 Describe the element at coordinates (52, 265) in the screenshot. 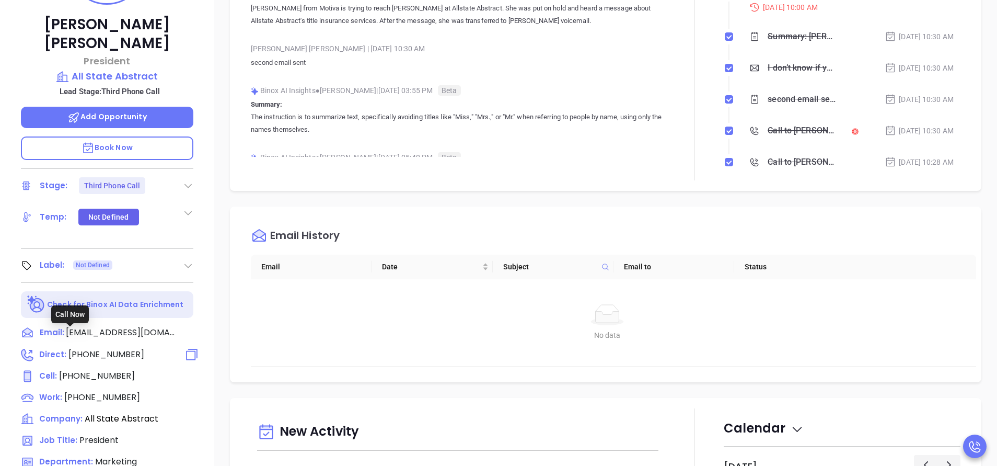

I see `div: Label:` at that location.